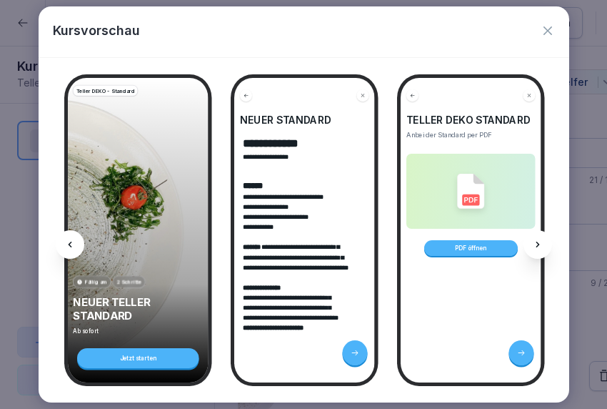  Describe the element at coordinates (105, 91) in the screenshot. I see `p: Teller DEKO - Standard` at that location.